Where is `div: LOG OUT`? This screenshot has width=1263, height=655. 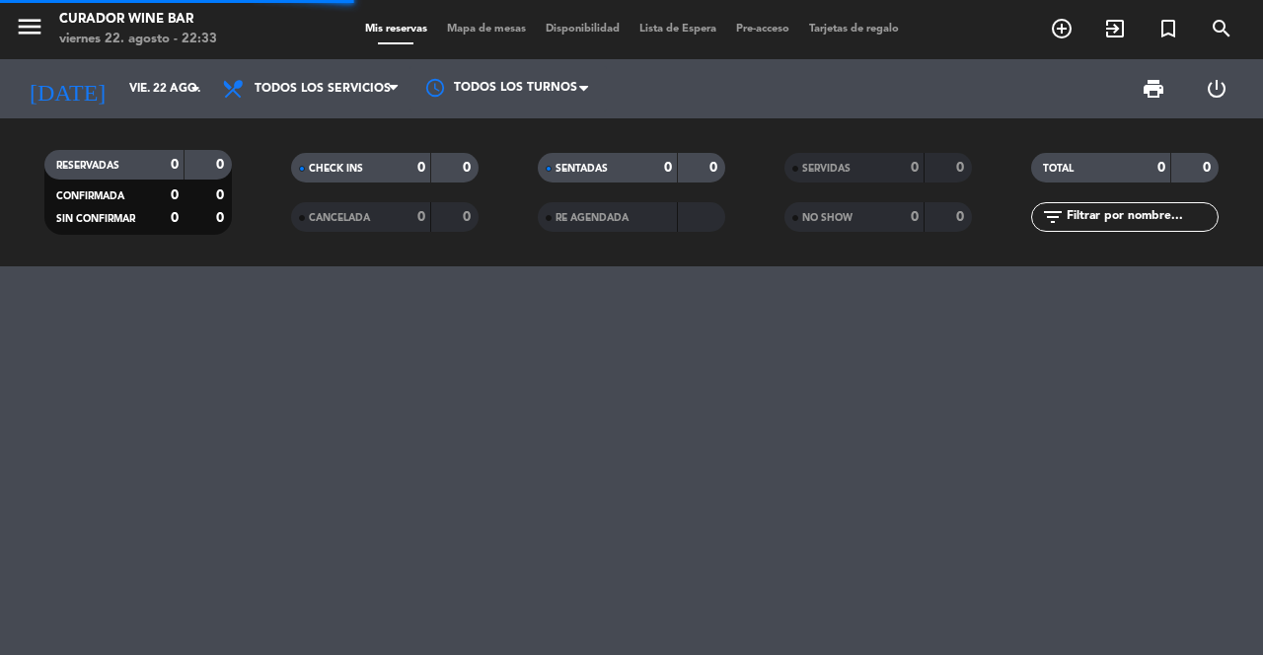
div: LOG OUT is located at coordinates (1216, 89).